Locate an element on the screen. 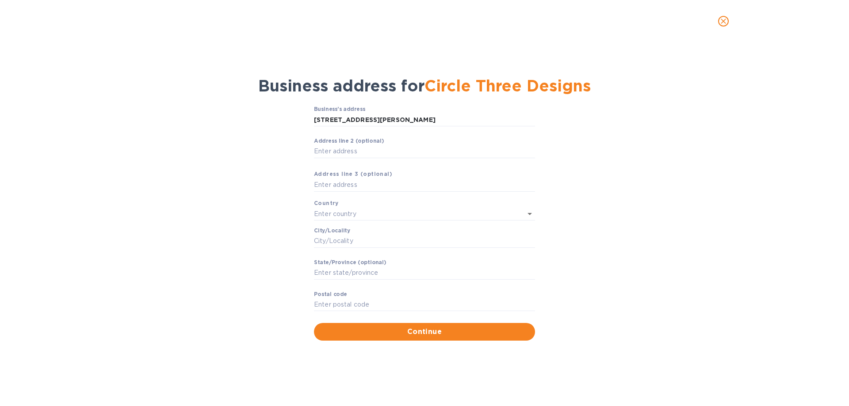 The width and height of the screenshot is (849, 406). label: Business’s аddress is located at coordinates (340, 110).